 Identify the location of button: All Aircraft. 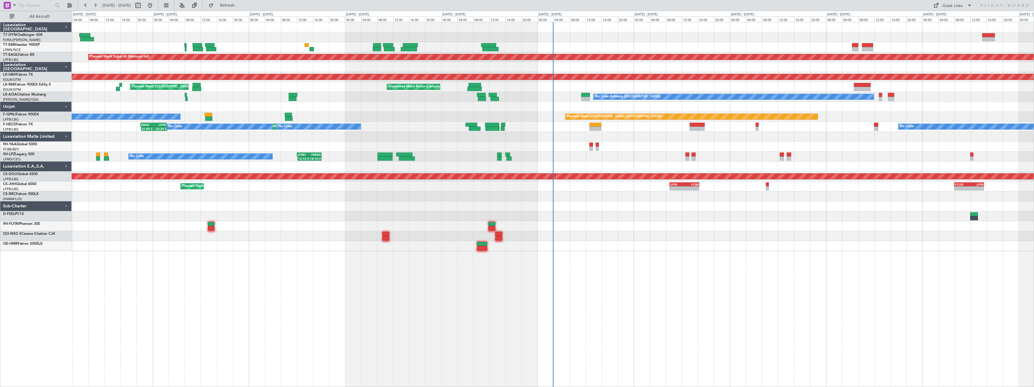
(36, 17).